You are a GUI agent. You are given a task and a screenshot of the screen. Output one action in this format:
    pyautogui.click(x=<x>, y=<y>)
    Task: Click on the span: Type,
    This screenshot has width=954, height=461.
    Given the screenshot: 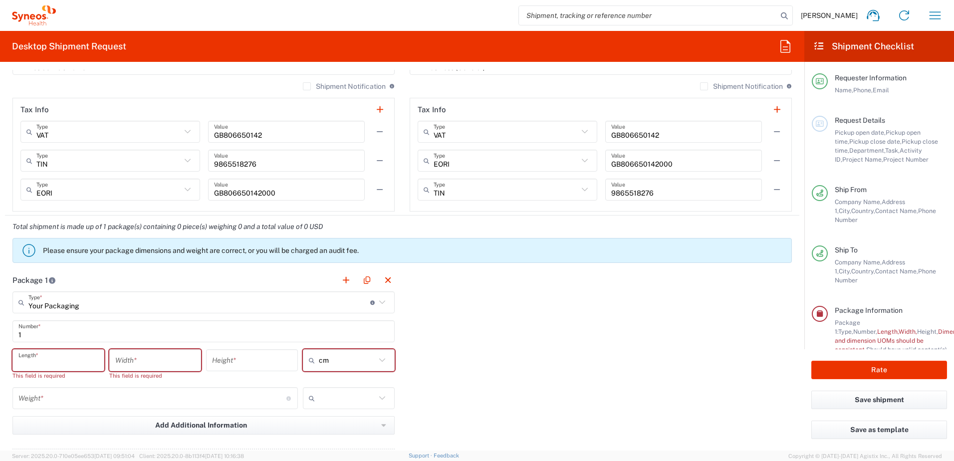 What is the action you would take?
    pyautogui.click(x=846, y=331)
    